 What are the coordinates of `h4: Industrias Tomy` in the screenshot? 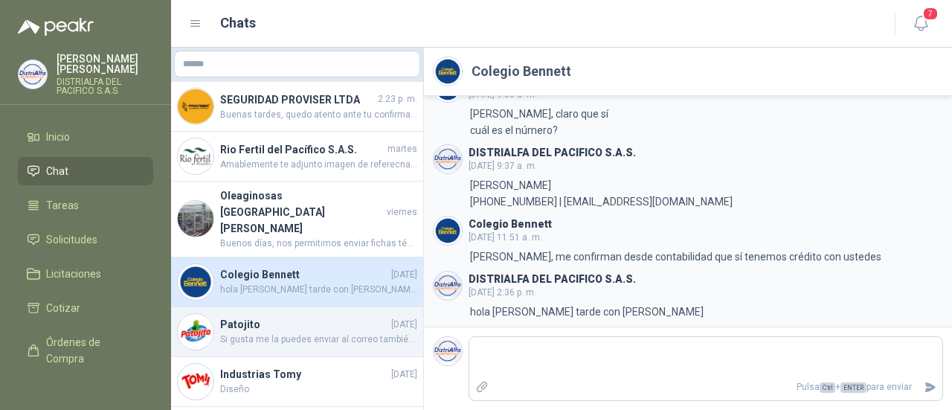 It's located at (304, 374).